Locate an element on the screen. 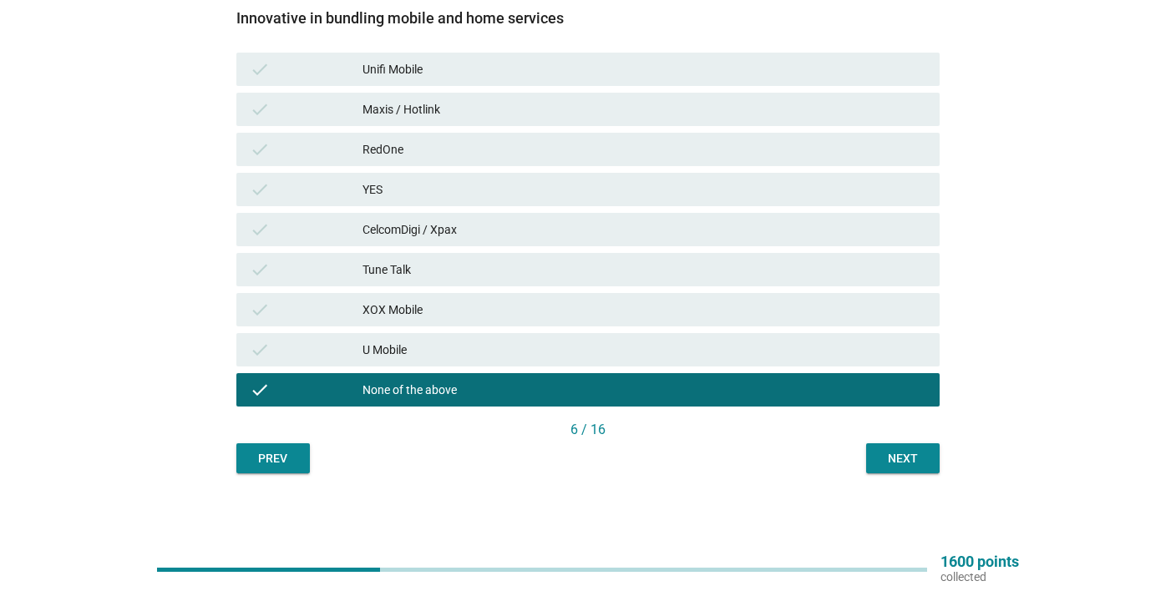  div: CelcomDigi / Xpax is located at coordinates (645, 230).